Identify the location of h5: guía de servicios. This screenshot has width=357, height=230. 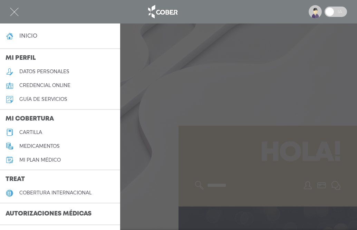
(43, 99).